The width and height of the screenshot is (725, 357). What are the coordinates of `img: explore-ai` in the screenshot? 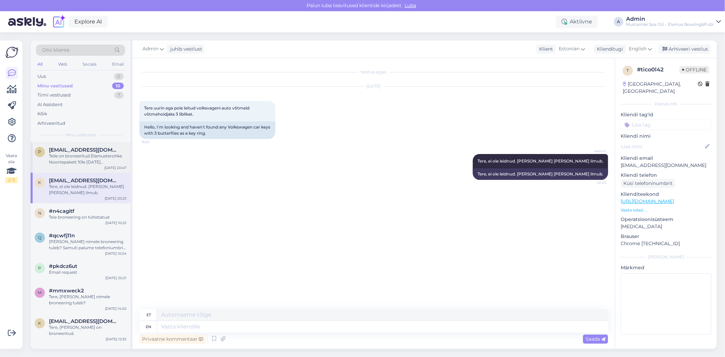 It's located at (59, 22).